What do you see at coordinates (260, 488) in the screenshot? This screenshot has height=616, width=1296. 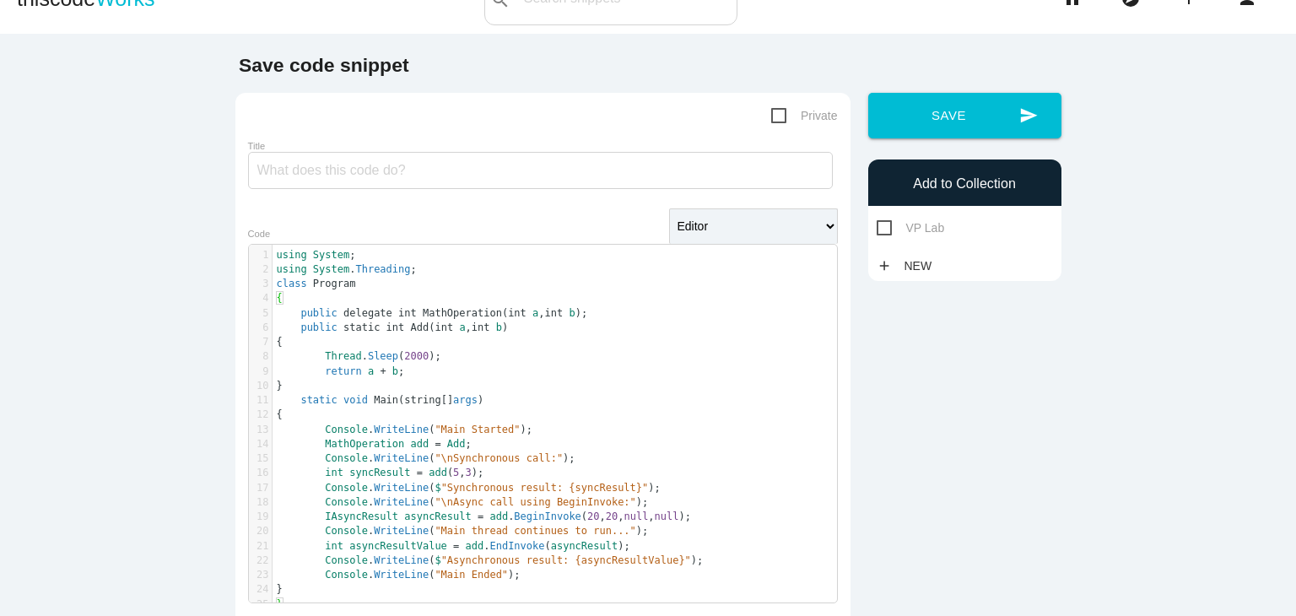 I see `div: 17` at bounding box center [260, 488].